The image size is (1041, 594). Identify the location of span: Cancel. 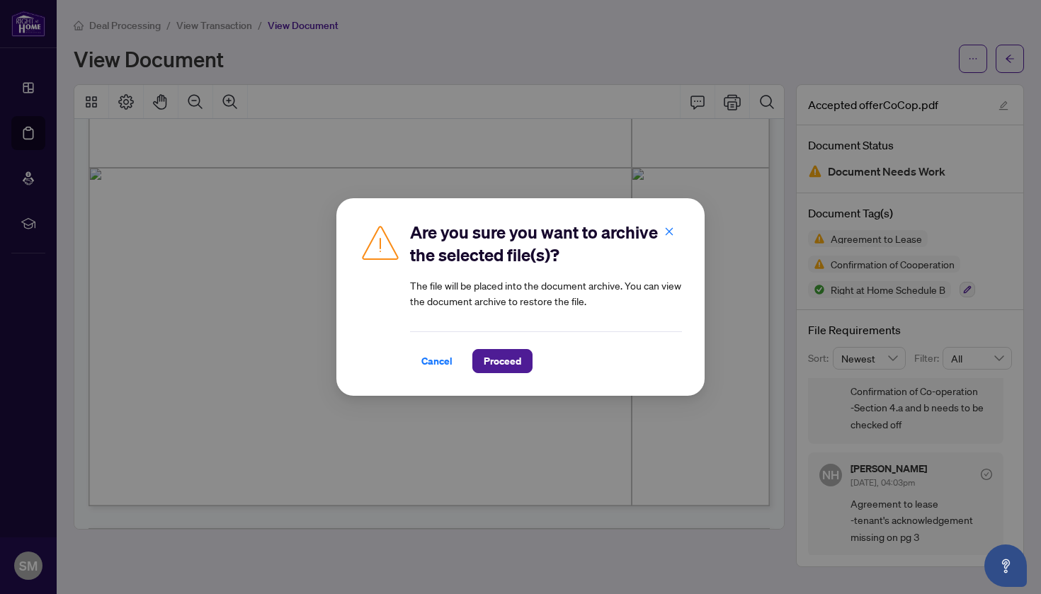
(437, 361).